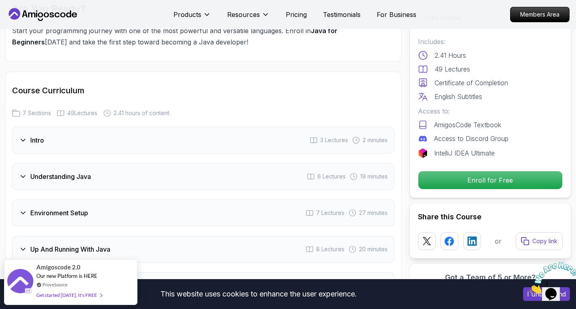 The image size is (576, 309). I want to click on span: 49 Lectures, so click(82, 113).